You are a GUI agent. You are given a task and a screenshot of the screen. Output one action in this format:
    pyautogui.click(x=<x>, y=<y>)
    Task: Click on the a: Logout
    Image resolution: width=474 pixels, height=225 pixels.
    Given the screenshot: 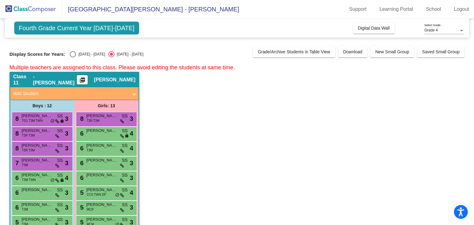 What is the action you would take?
    pyautogui.click(x=461, y=9)
    